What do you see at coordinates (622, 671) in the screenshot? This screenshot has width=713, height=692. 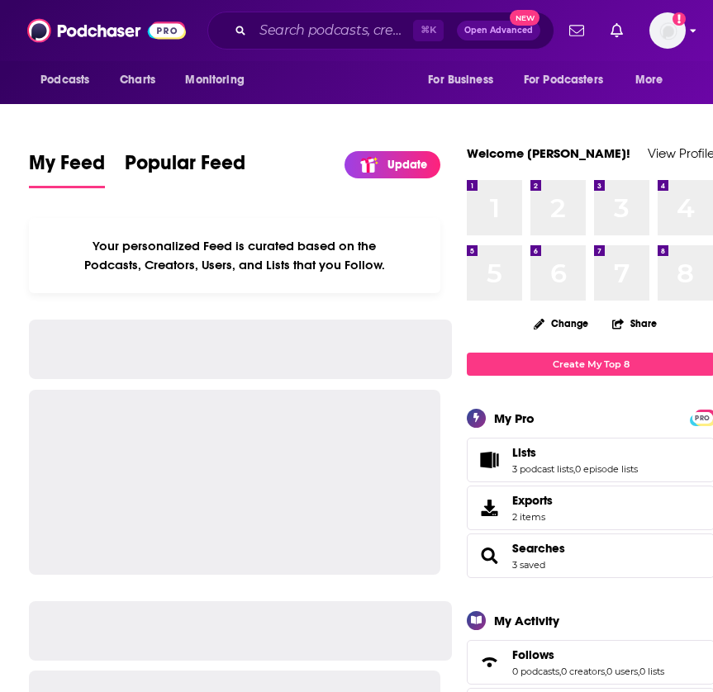 I see `a: 0 users` at bounding box center [622, 671].